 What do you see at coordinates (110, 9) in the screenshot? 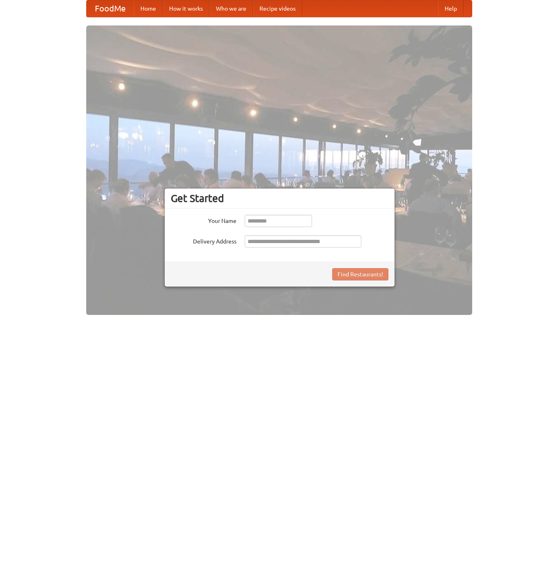
I see `a: FoodMe` at bounding box center [110, 9].